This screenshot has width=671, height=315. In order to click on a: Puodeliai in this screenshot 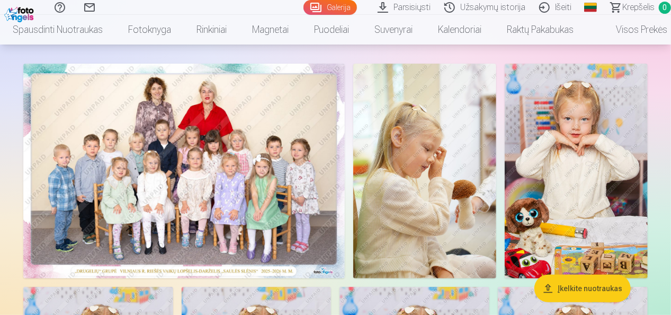, I will do `click(332, 30)`.